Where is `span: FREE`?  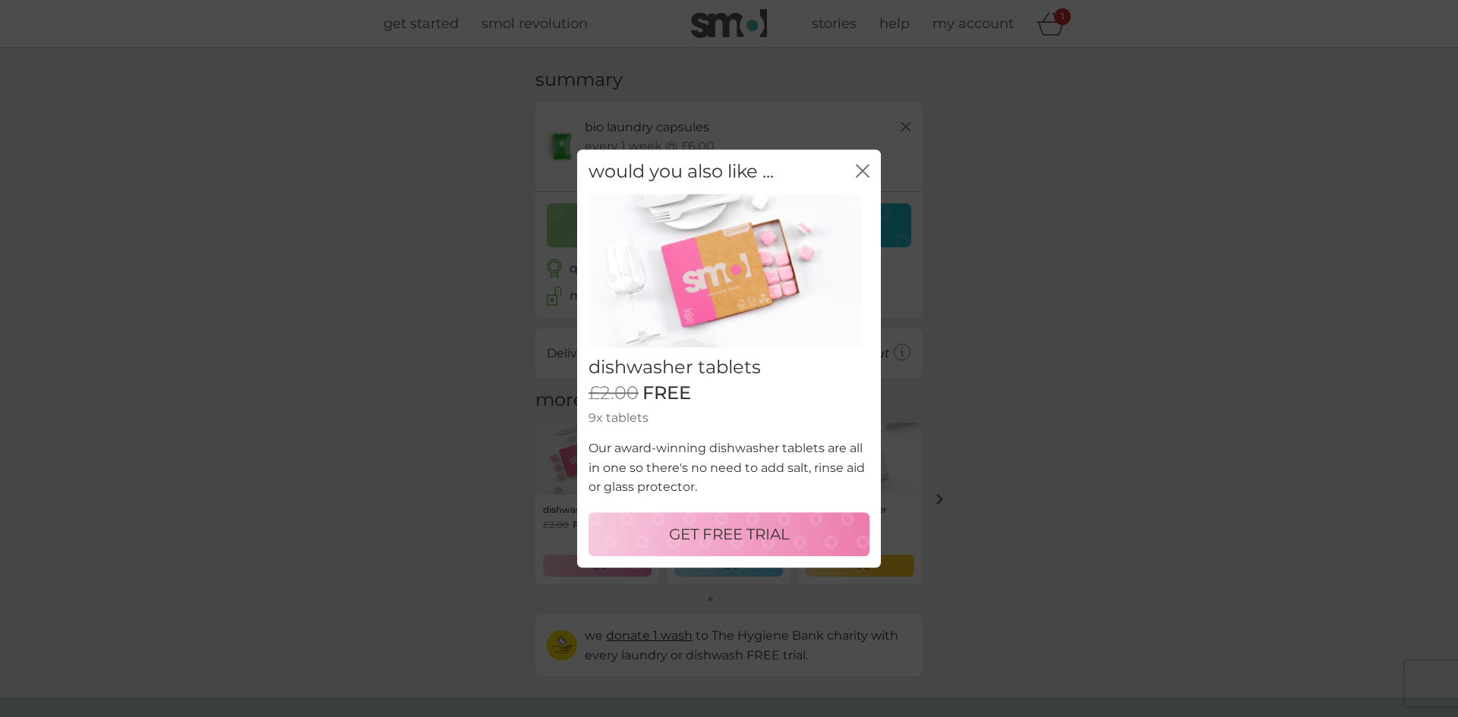
span: FREE is located at coordinates (667, 393).